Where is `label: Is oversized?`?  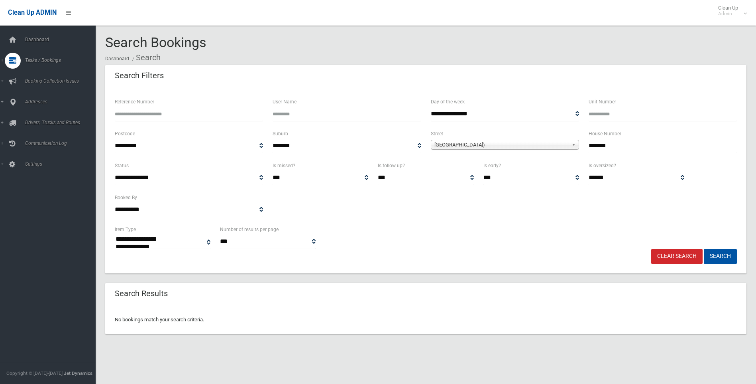
label: Is oversized? is located at coordinates (603, 165).